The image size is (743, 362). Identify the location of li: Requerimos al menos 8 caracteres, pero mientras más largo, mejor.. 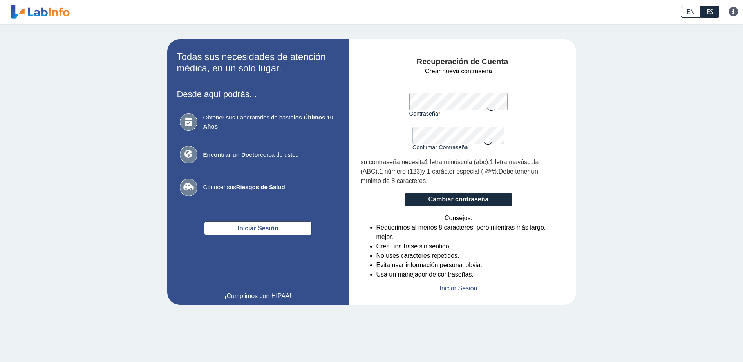
(467, 232).